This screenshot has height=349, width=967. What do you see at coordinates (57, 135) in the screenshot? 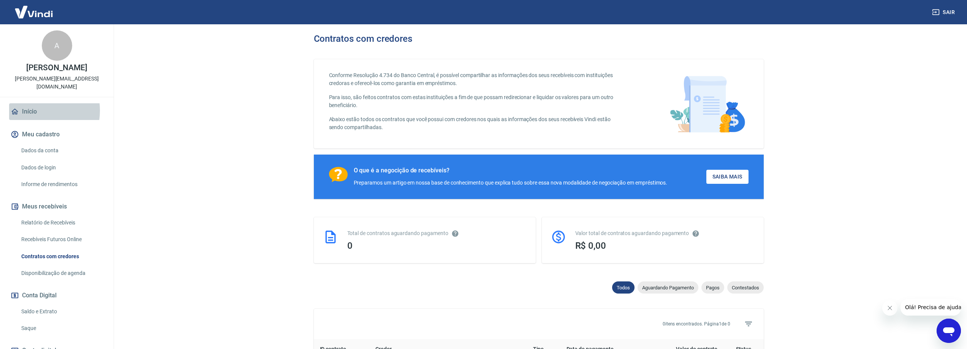
I see `button: Meu cadastro` at bounding box center [57, 135].